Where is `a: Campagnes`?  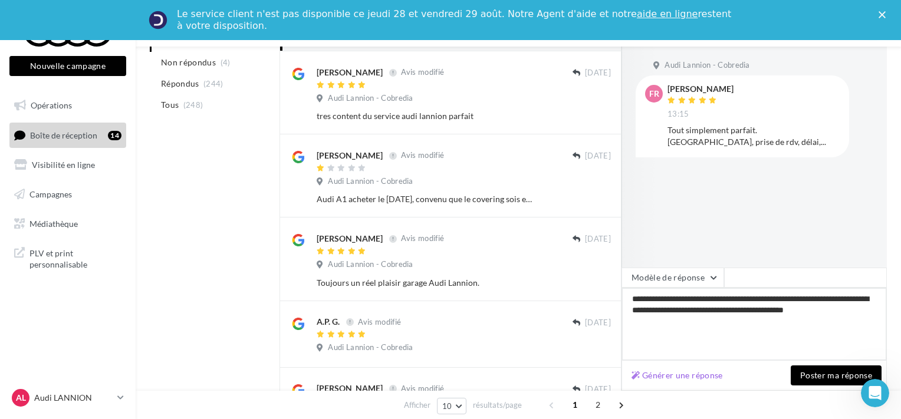 a: Campagnes is located at coordinates (68, 195).